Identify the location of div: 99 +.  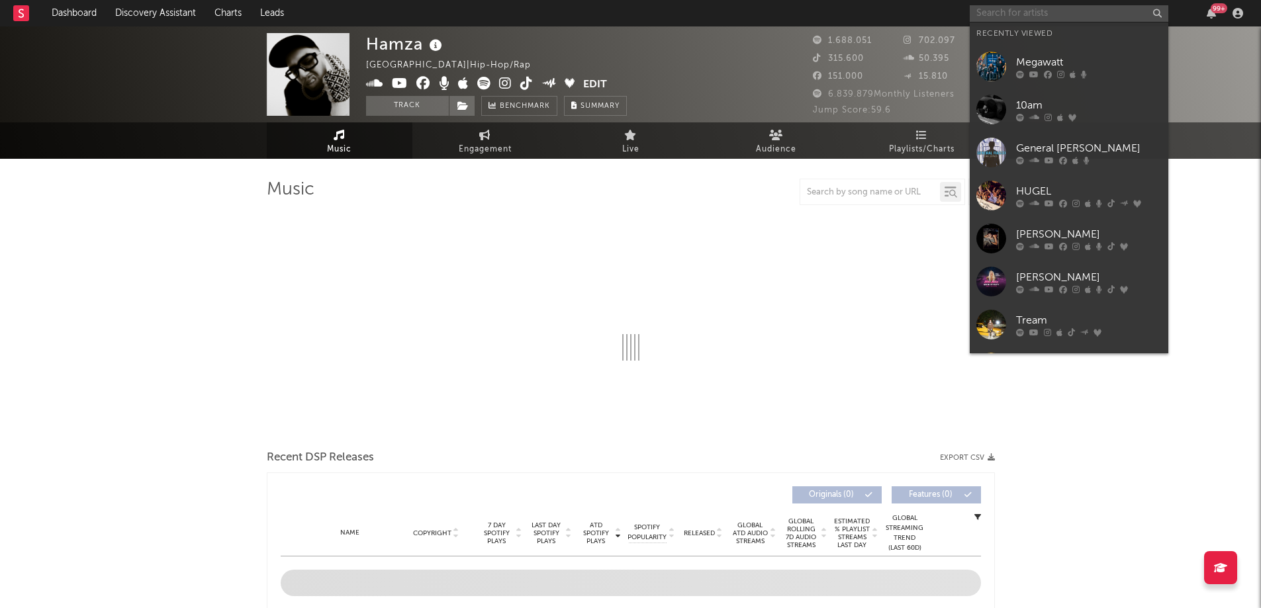
(1219, 8).